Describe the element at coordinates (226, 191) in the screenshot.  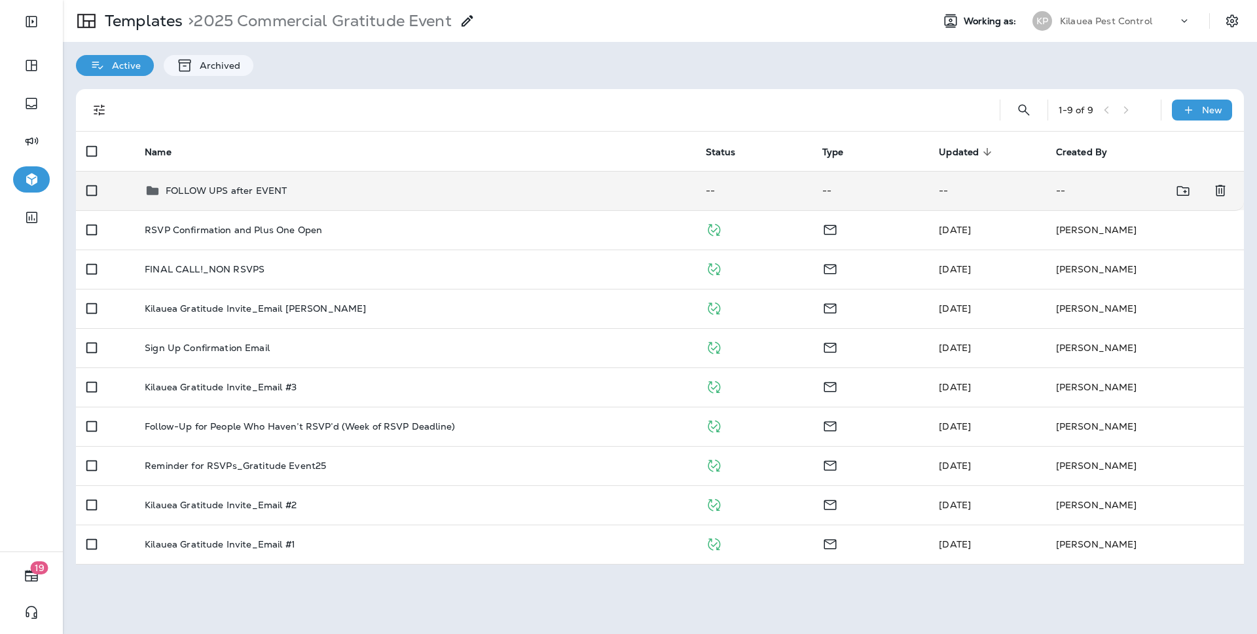
I see `p: FOLLOW UPS after EVENT` at that location.